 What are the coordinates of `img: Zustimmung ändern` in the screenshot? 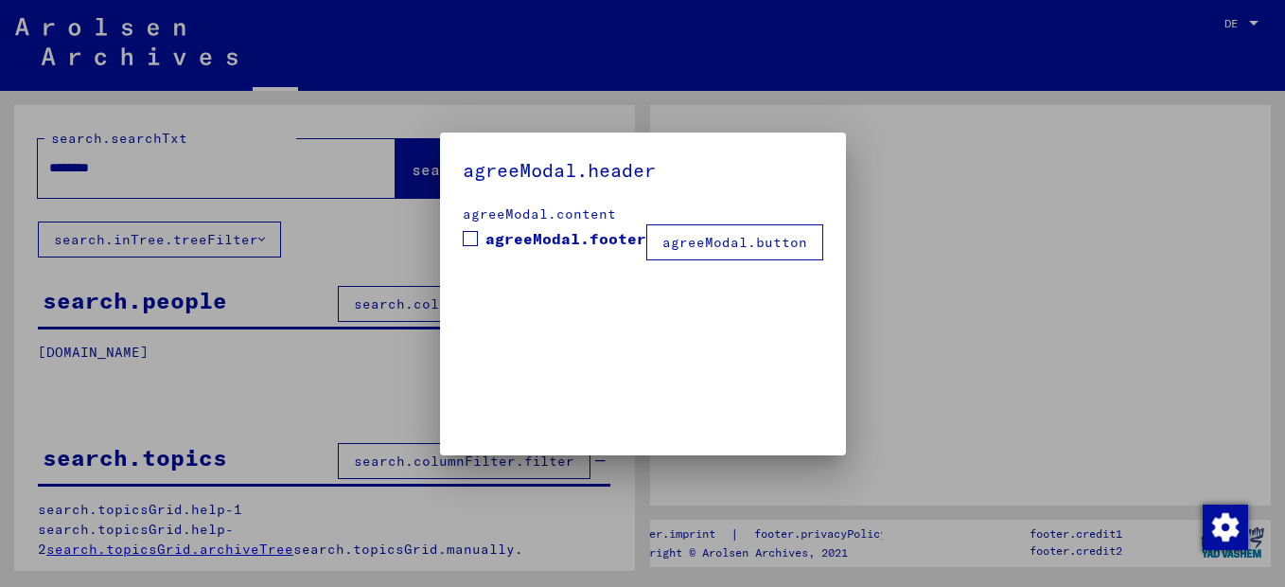 It's located at (1226, 527).